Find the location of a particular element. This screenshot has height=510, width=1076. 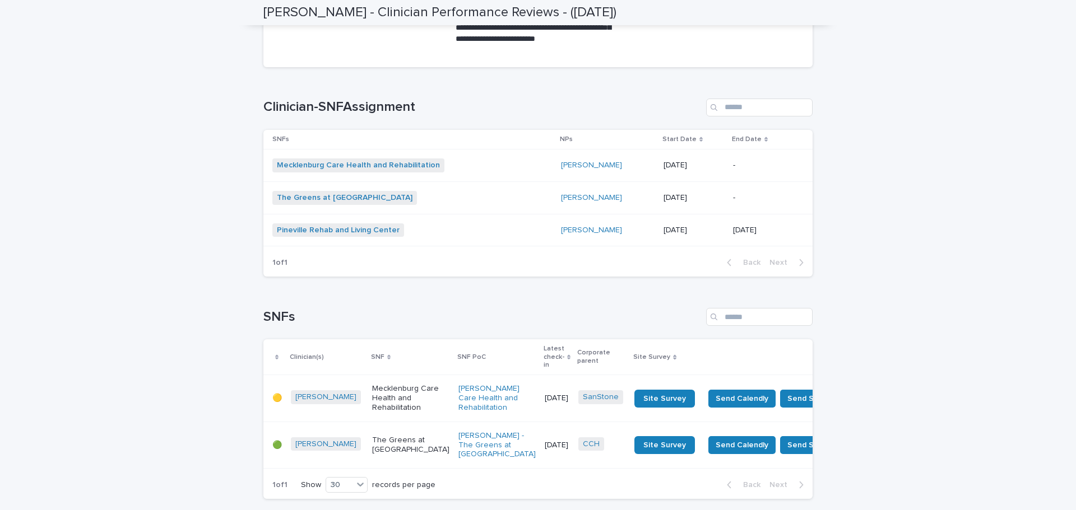

a: CCH is located at coordinates (591, 444).